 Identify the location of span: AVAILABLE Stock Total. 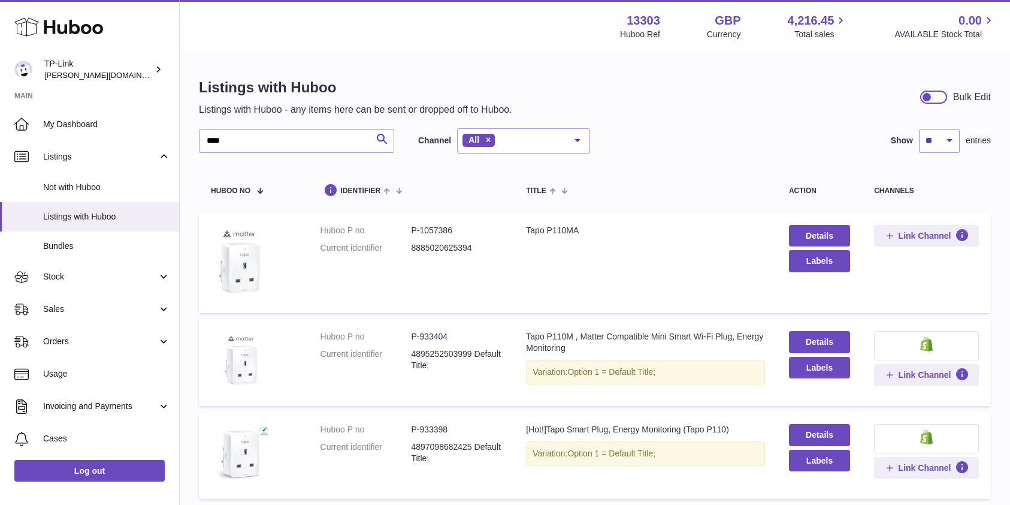
(945, 34).